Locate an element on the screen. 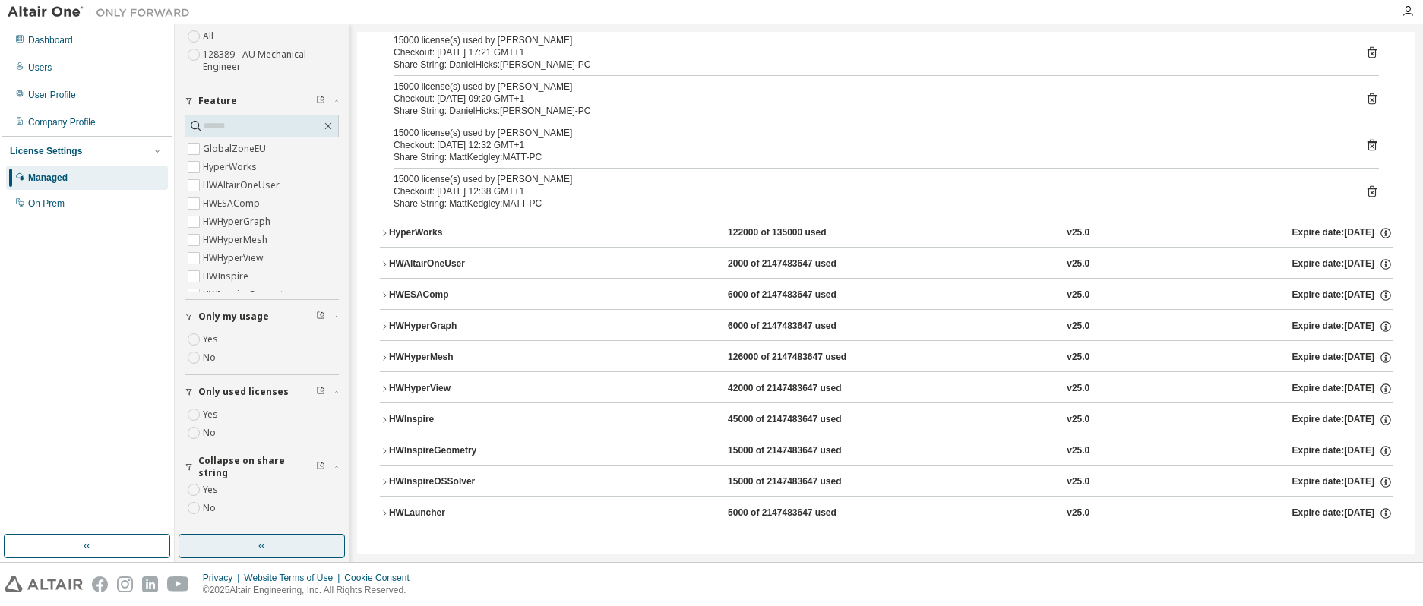  div: HWHyperMesh is located at coordinates (457, 358).